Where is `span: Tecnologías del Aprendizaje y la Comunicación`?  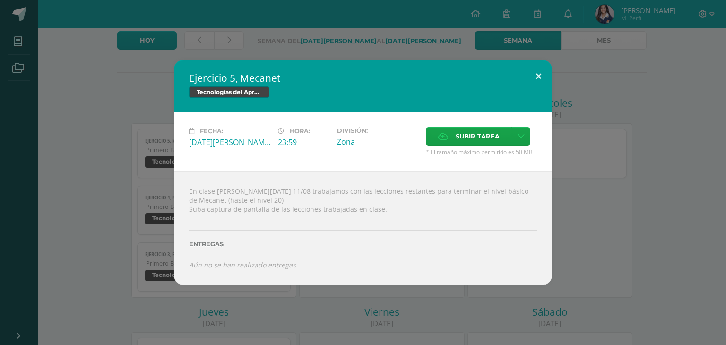 span: Tecnologías del Aprendizaje y la Comunicación is located at coordinates (229, 92).